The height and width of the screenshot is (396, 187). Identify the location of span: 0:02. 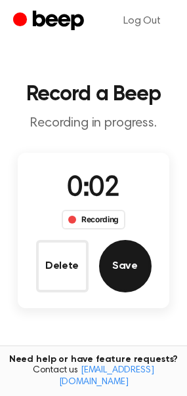
(93, 189).